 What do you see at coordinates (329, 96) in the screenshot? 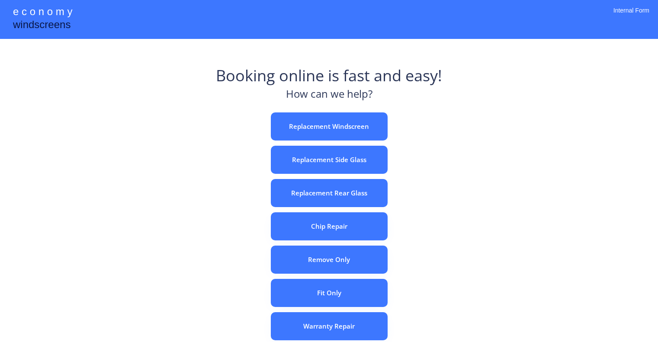
I see `div: How can we help?` at bounding box center [329, 96].